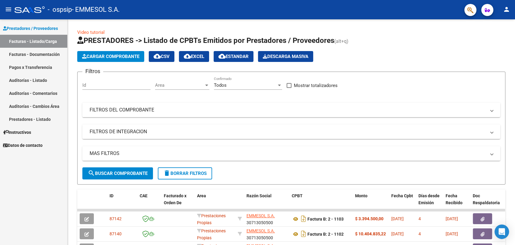 The height and width of the screenshot is (245, 515). I want to click on button: Borrar Filtros, so click(185, 173).